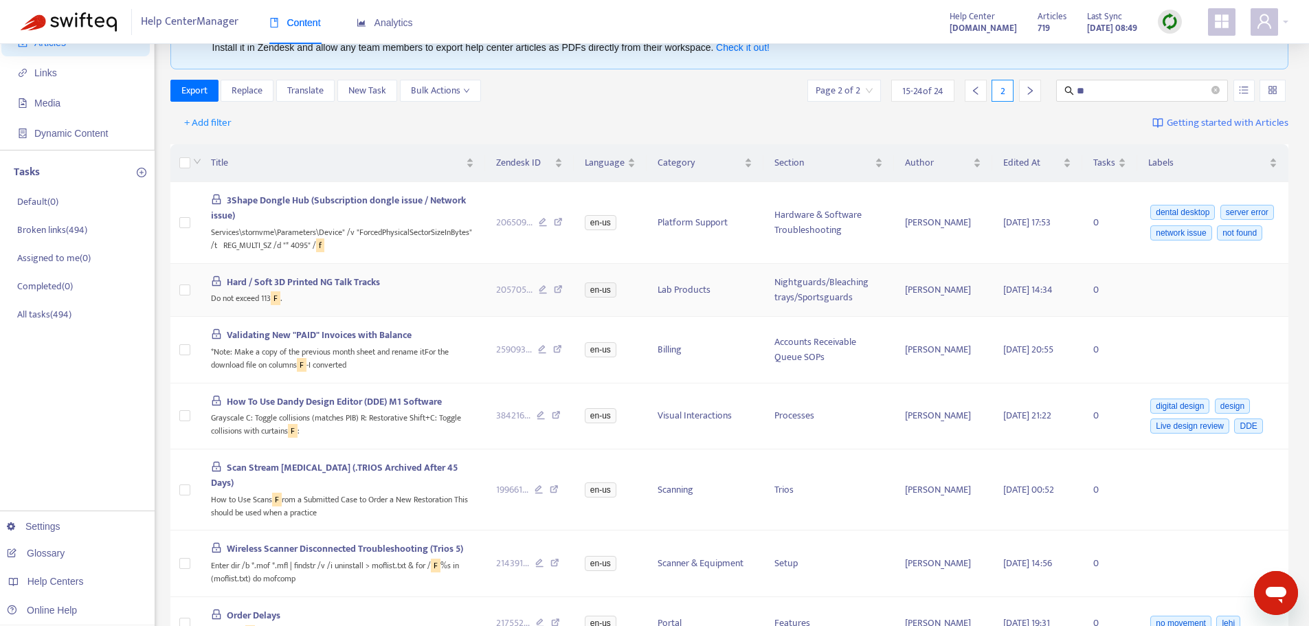 The height and width of the screenshot is (626, 1309). What do you see at coordinates (69, 22) in the screenshot?
I see `img: Swifteq` at bounding box center [69, 22].